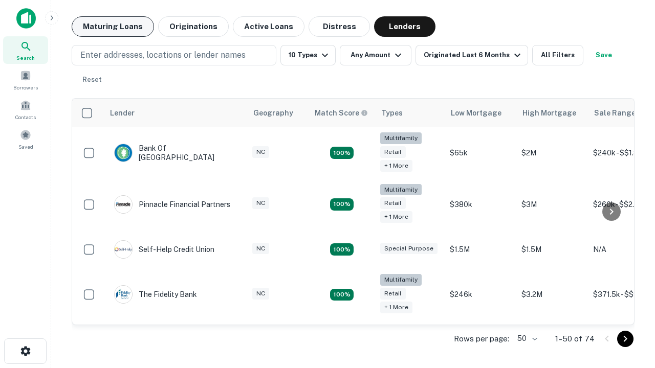  What do you see at coordinates (549, 113) in the screenshot?
I see `div: High Mortgage` at bounding box center [549, 113].